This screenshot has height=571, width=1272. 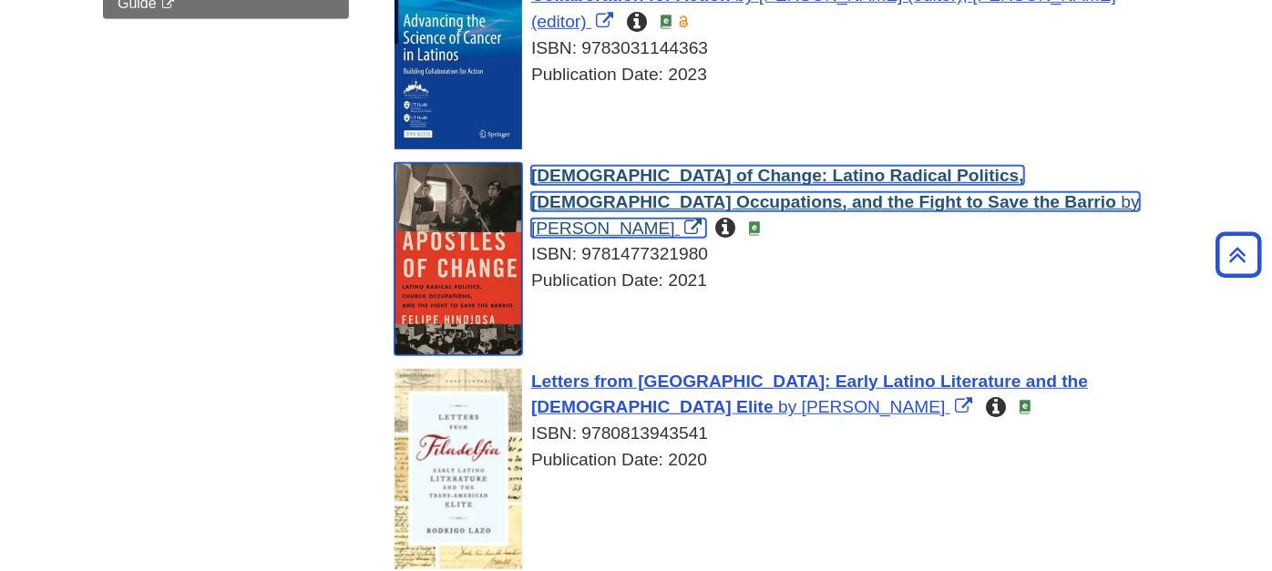 What do you see at coordinates (1238, 254) in the screenshot?
I see `a: Back to Top` at bounding box center [1238, 254].